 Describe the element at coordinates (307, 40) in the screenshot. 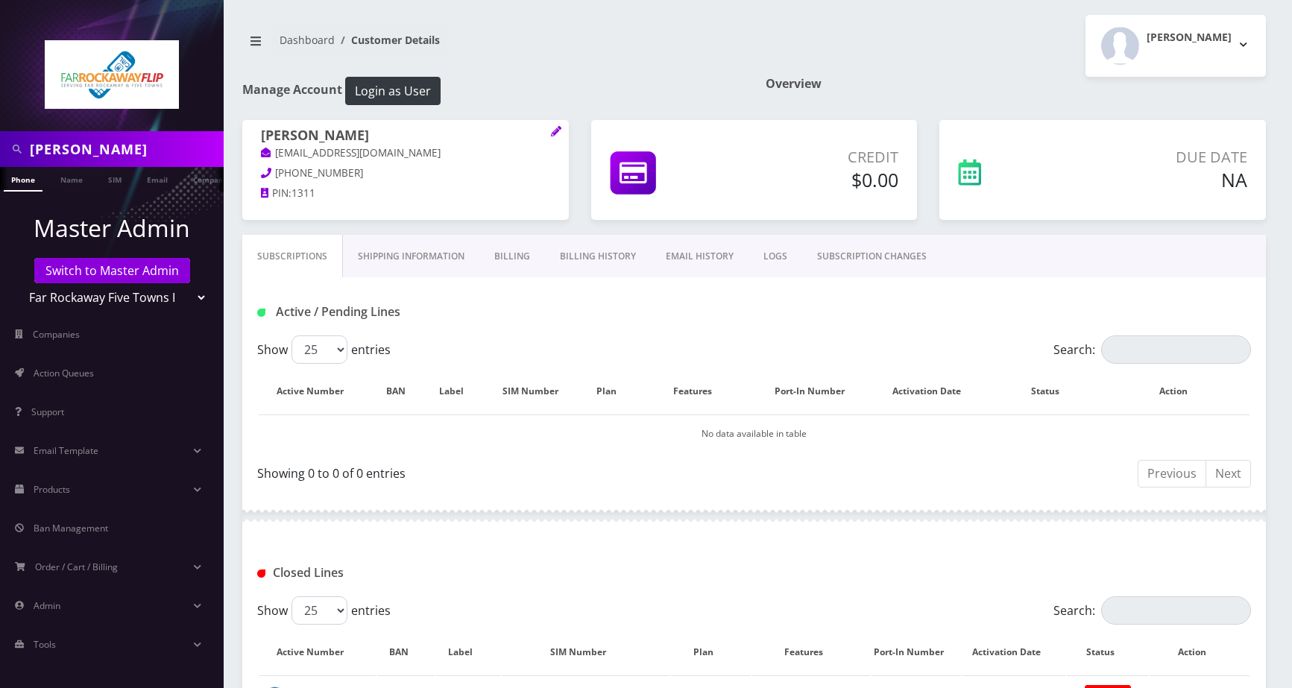

I see `a: Dashboard` at that location.